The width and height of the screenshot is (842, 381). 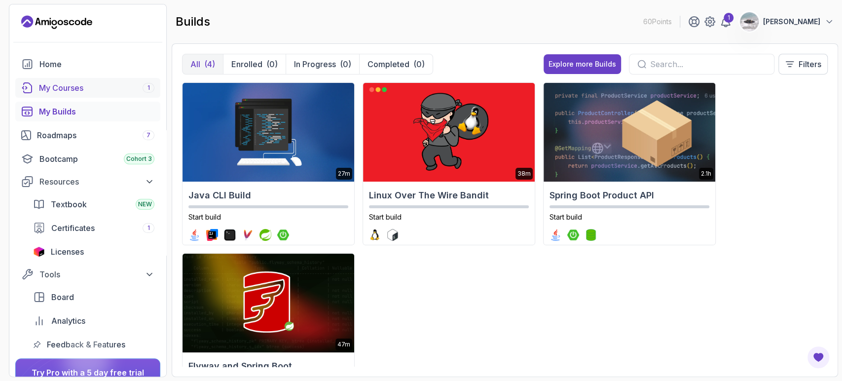 I want to click on img: Flyway and Spring Boot card, so click(x=268, y=303).